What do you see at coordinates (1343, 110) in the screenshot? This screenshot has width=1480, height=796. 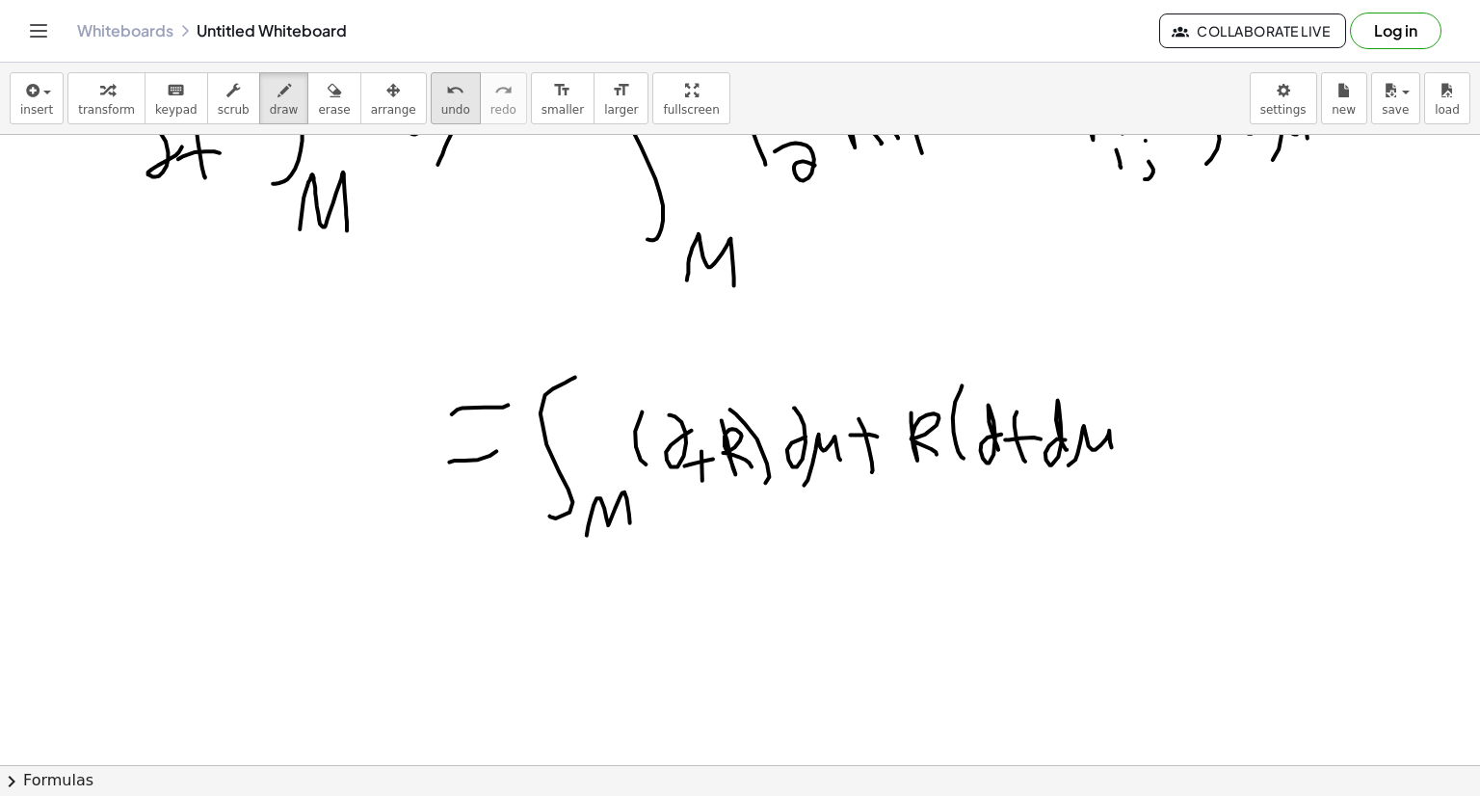 I see `span: new` at bounding box center [1343, 110].